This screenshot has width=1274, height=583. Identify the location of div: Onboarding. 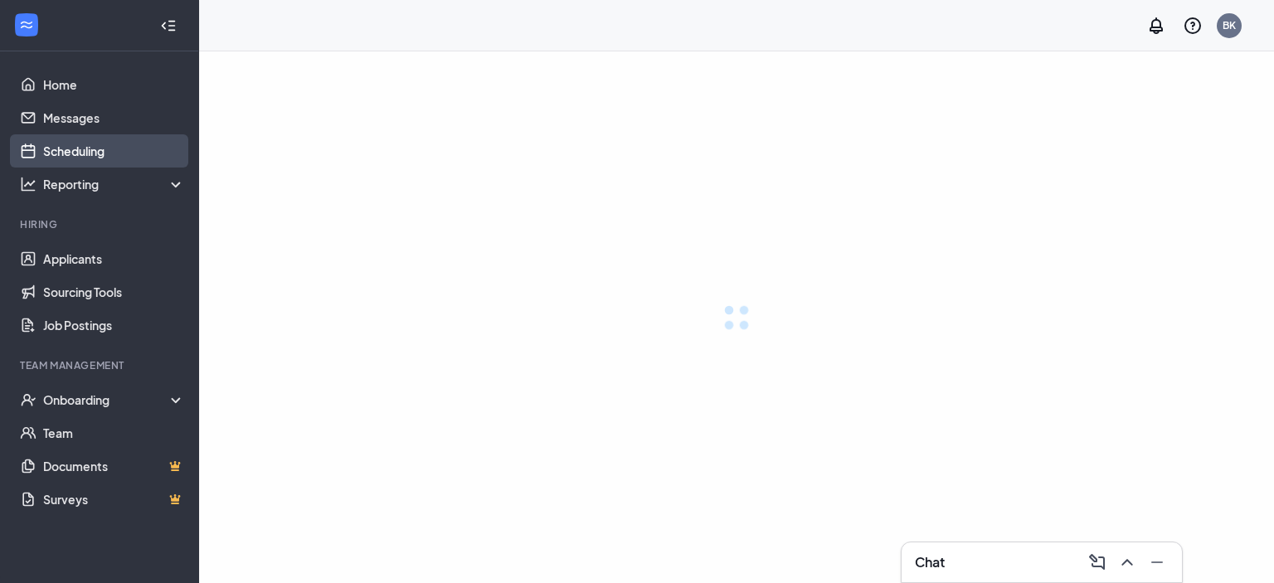
(114, 400).